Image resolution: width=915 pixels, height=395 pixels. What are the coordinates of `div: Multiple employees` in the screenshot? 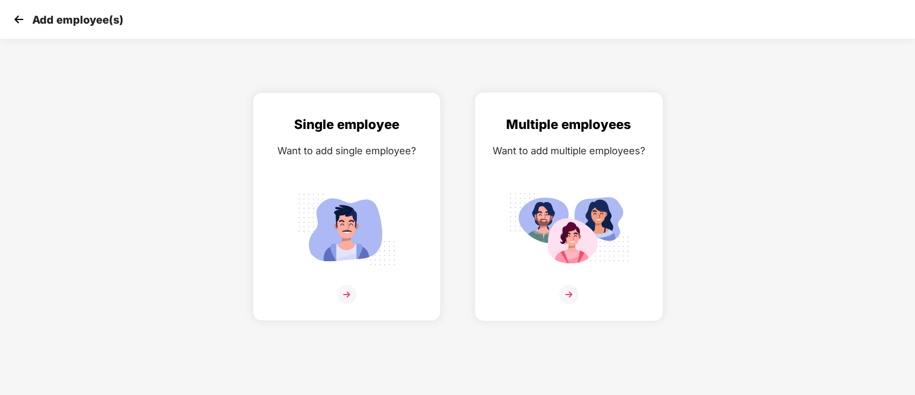 It's located at (569, 125).